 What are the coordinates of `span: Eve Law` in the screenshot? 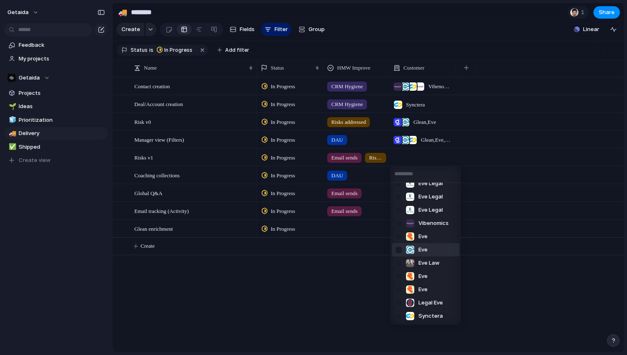 It's located at (429, 263).